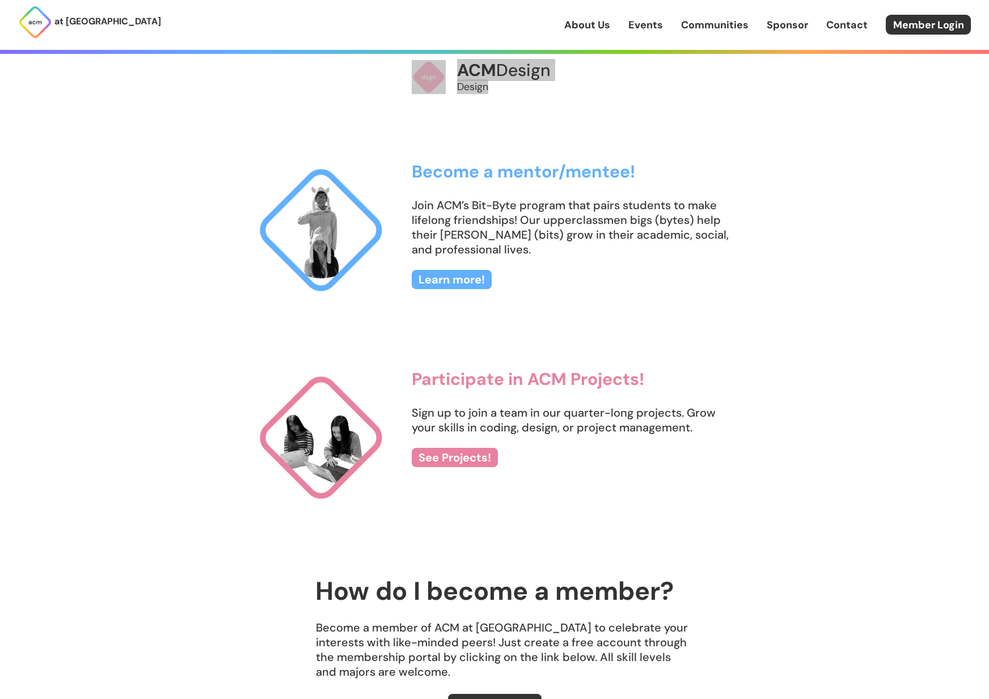  Describe the element at coordinates (516, 87) in the screenshot. I see `p: Design` at that location.